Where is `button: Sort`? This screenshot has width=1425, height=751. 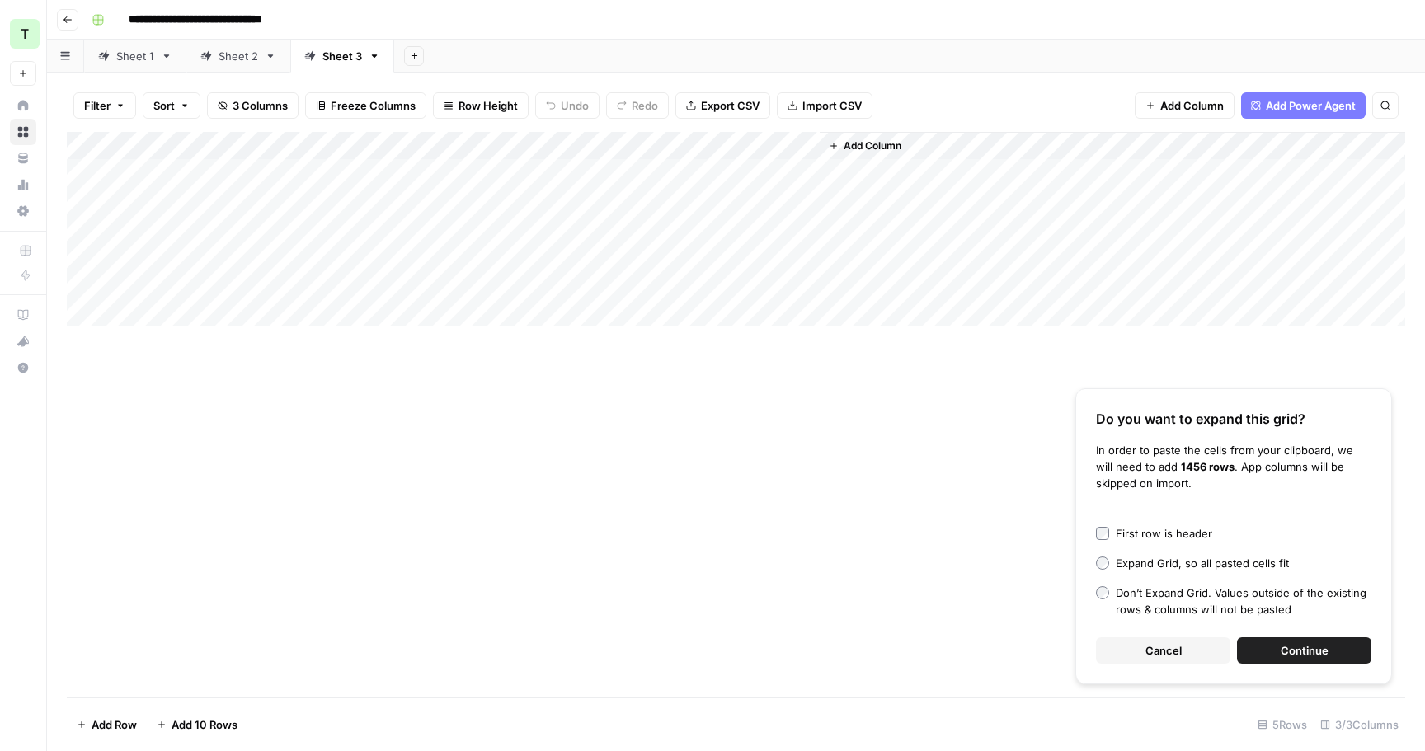
button: Sort is located at coordinates (172, 106).